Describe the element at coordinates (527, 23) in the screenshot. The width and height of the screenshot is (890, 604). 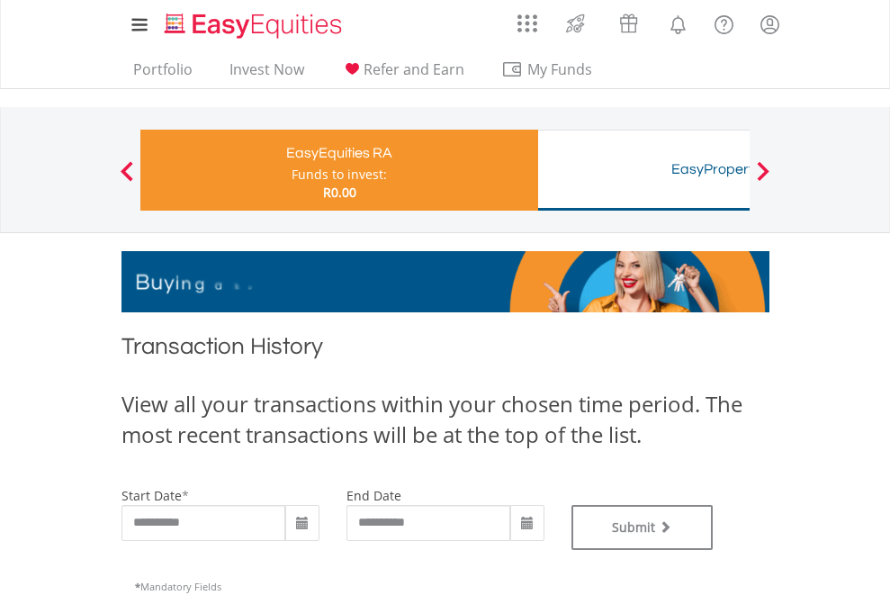
I see `img: grid-menu-icon.svg` at that location.